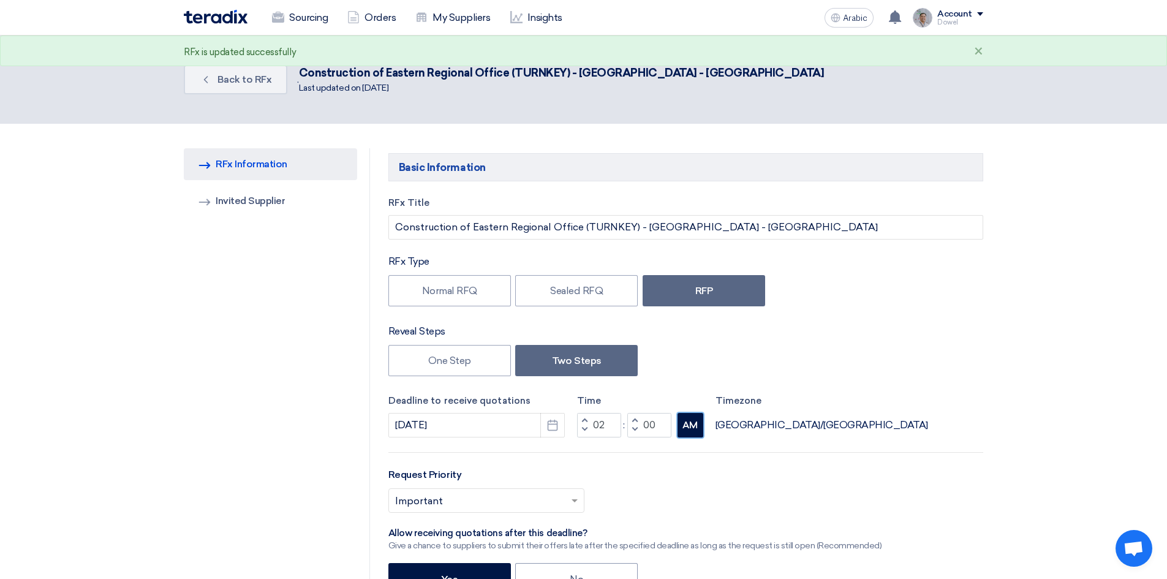 The width and height of the screenshot is (1167, 579). Describe the element at coordinates (424, 474) in the screenshot. I see `font: Request Priority` at that location.